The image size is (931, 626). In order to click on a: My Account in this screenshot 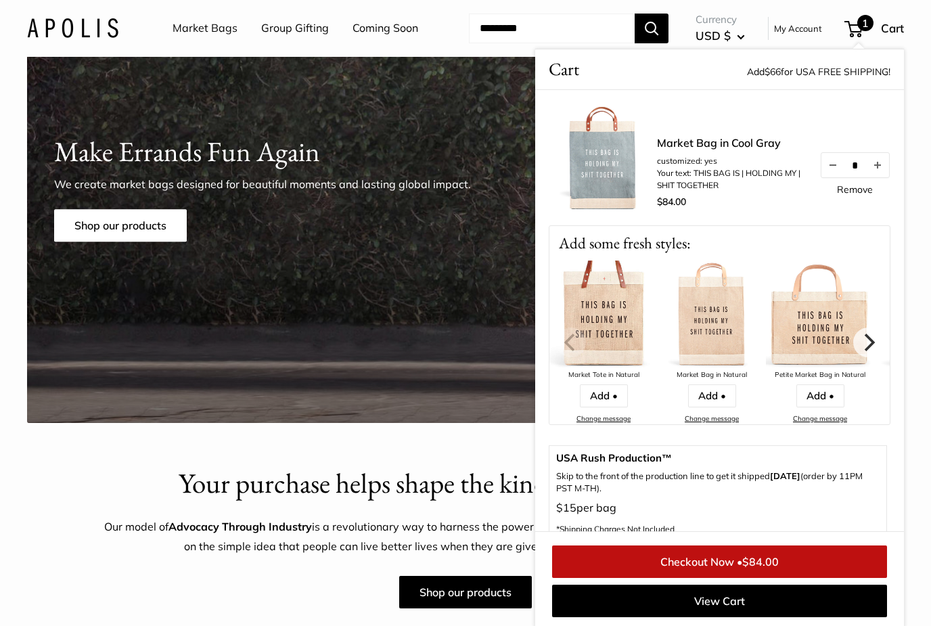, I will do `click(798, 28)`.